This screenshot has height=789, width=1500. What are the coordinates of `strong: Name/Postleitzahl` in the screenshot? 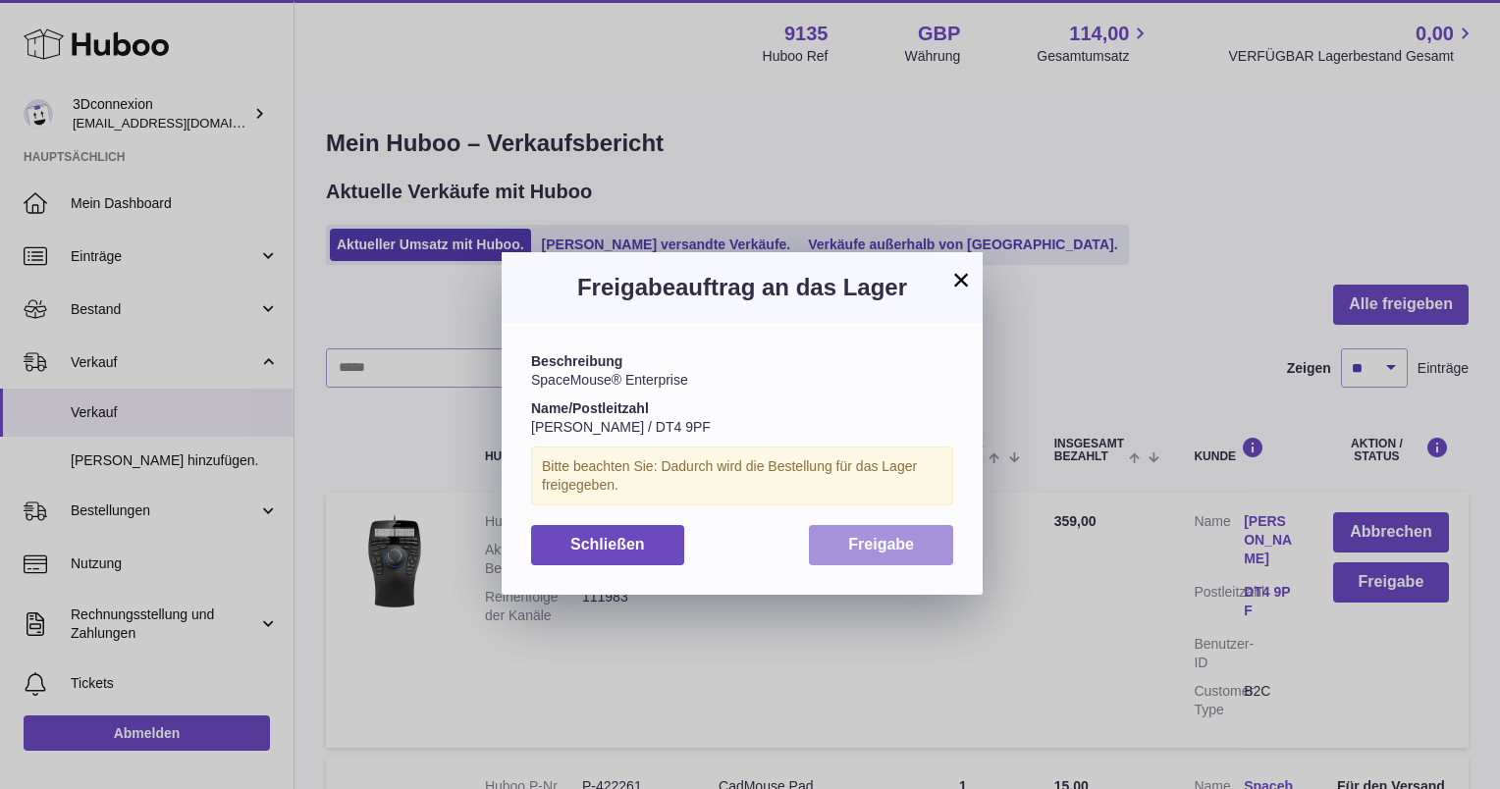 It's located at (590, 408).